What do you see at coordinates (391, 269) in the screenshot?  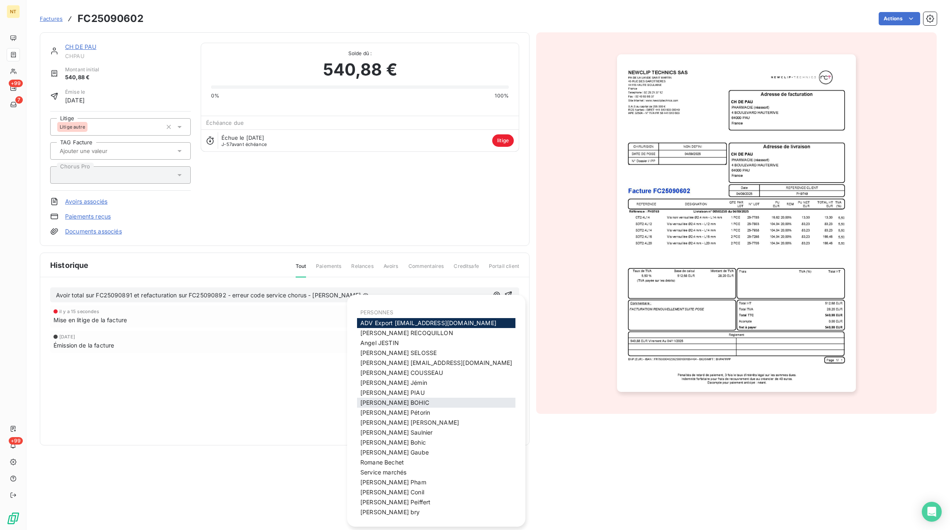 I see `span: Avoirs` at bounding box center [391, 269].